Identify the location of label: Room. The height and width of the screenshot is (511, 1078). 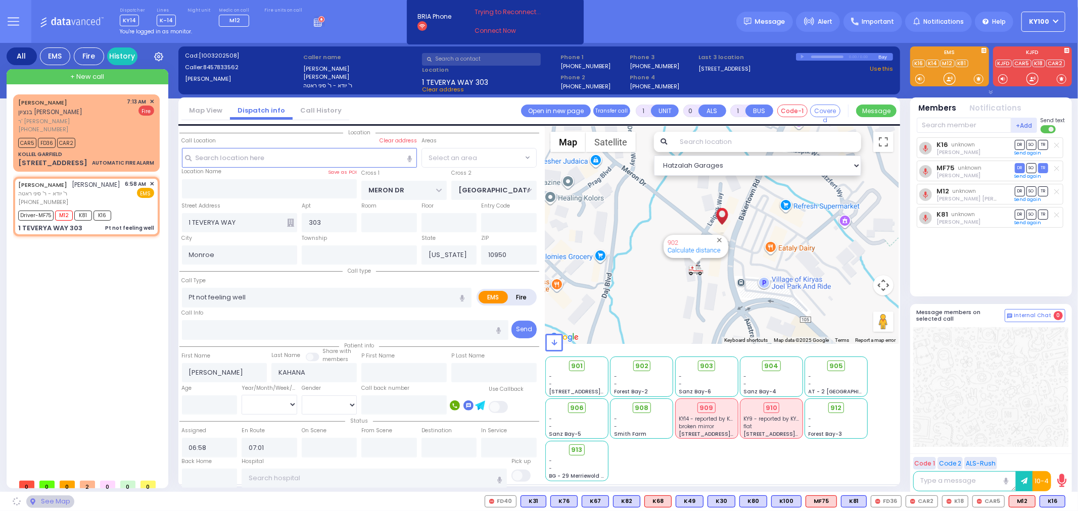
(369, 206).